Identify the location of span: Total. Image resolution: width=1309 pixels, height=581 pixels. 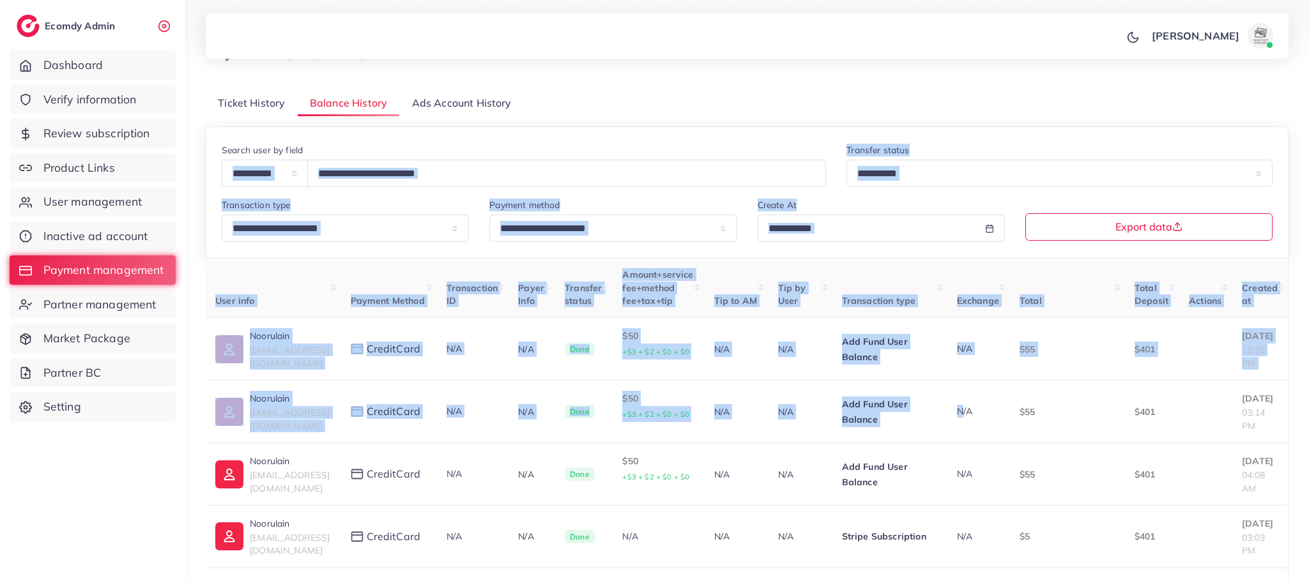
(1031, 301).